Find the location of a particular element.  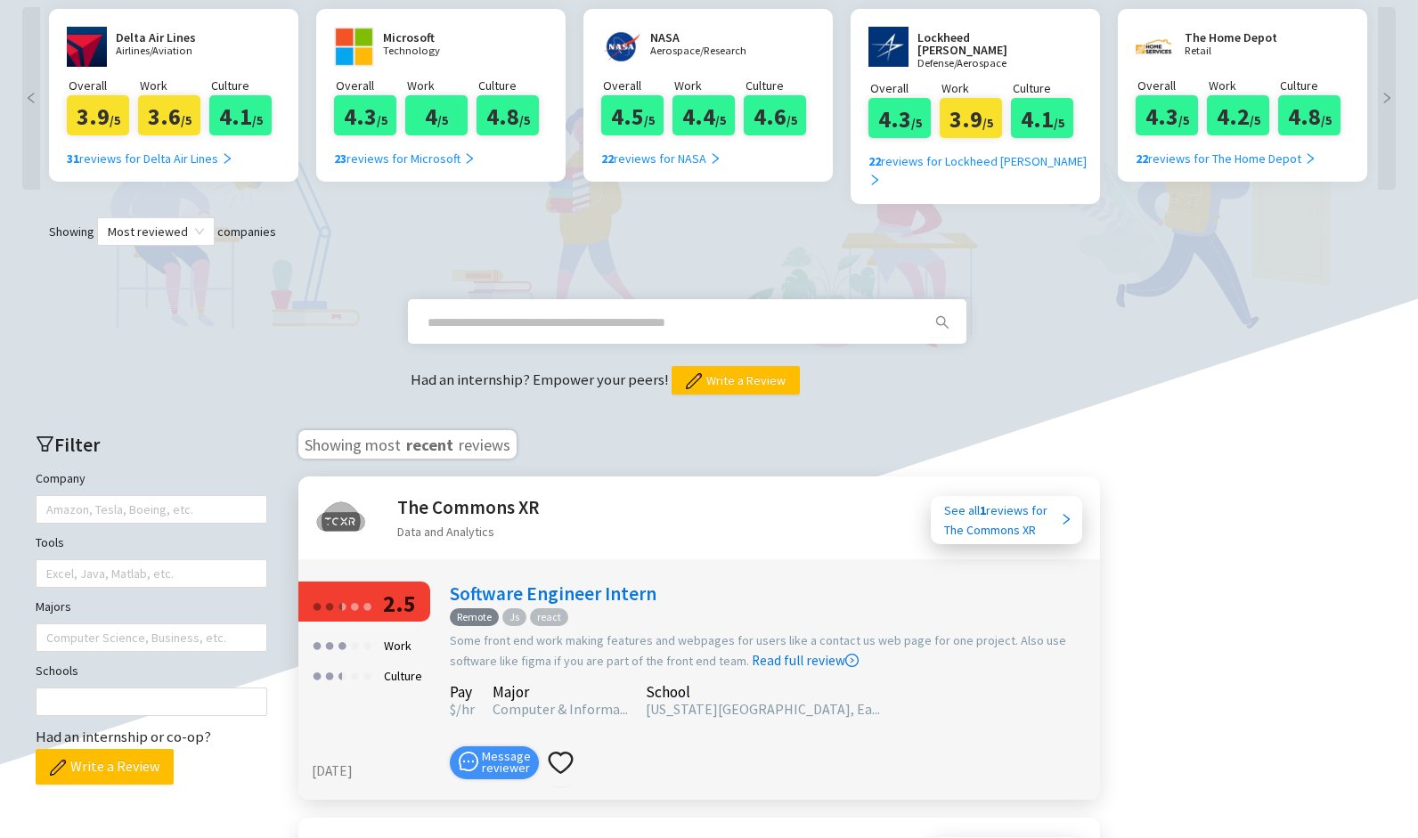

h2: Delta Air Lines is located at coordinates (169, 37).